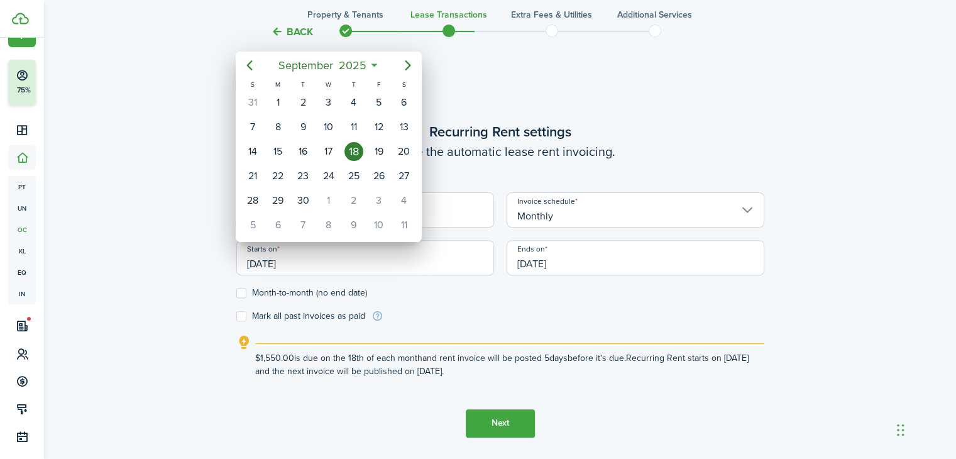 This screenshot has height=459, width=956. I want to click on span: 2025, so click(352, 65).